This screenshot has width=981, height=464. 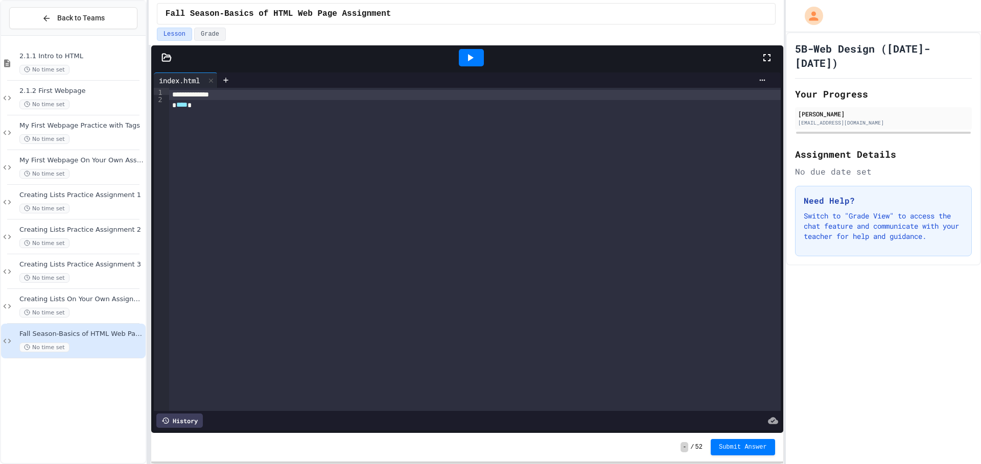 I want to click on span: My First Webpage Practice with Tags, so click(x=81, y=126).